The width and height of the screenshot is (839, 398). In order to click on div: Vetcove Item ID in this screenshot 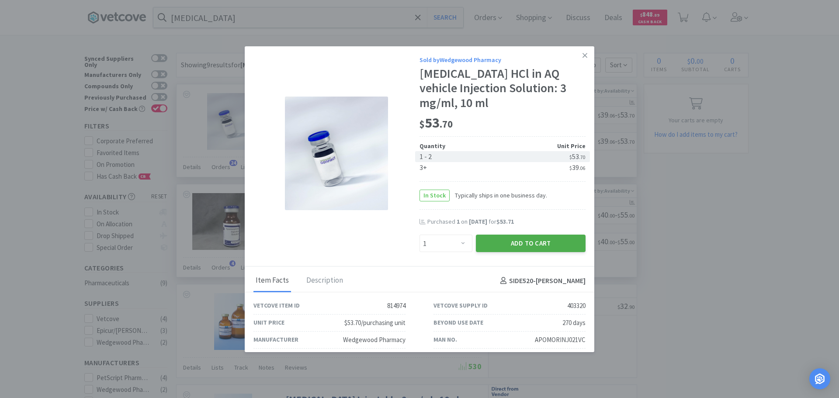, I will do `click(277, 305)`.